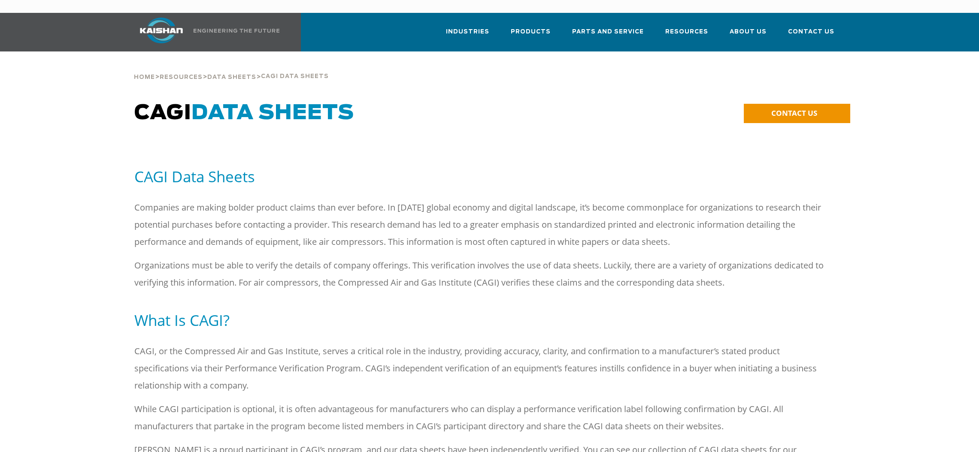 The height and width of the screenshot is (452, 979). I want to click on img: Engineering the future, so click(237, 30).